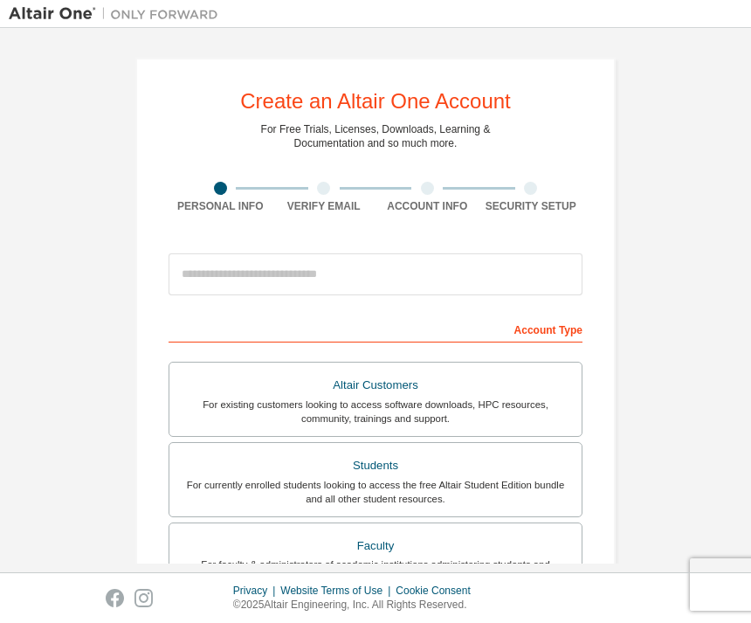 This screenshot has width=751, height=623. Describe the element at coordinates (114, 598) in the screenshot. I see `img: facebook.svg` at that location.